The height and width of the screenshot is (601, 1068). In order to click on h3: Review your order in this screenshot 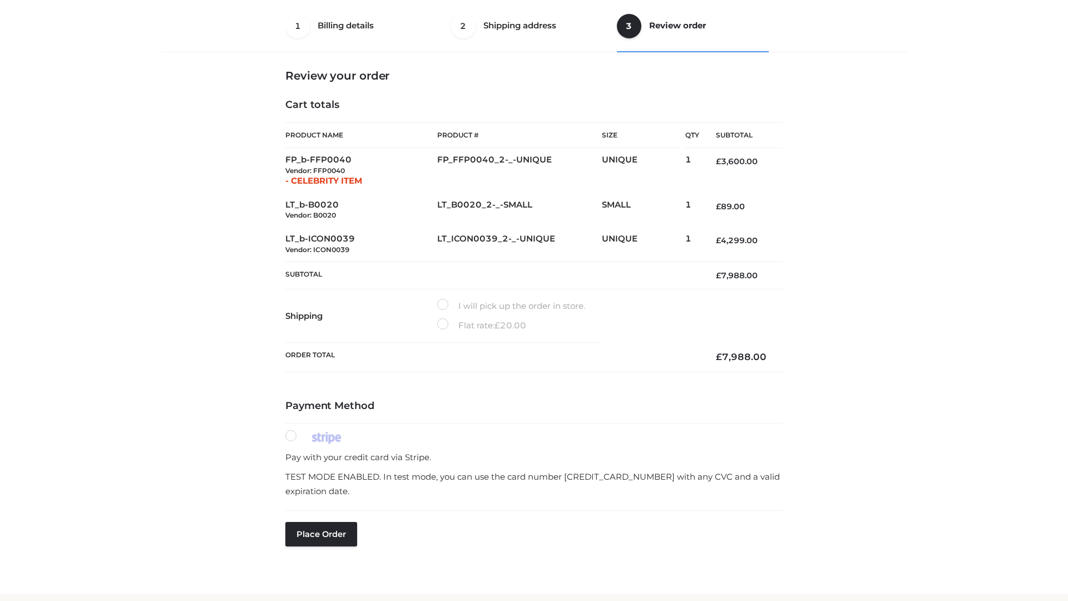, I will do `click(534, 76)`.